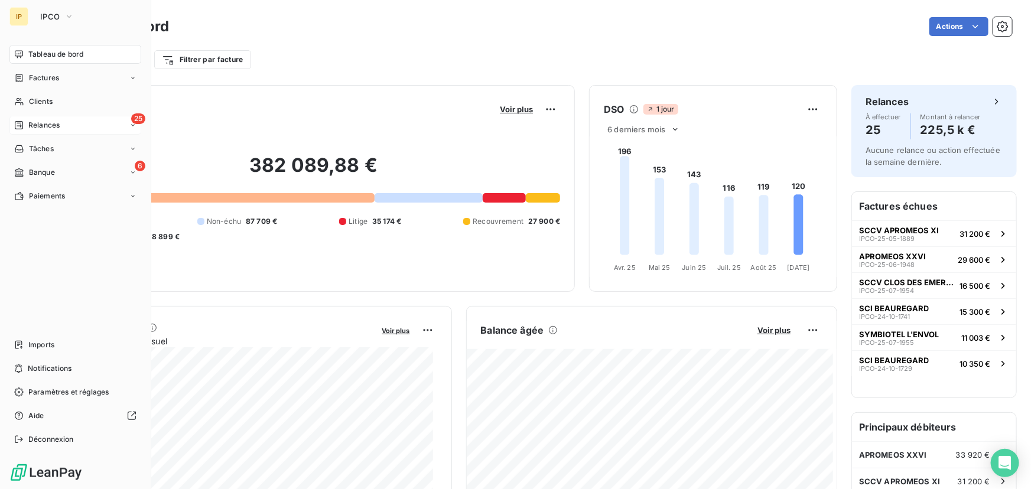  What do you see at coordinates (544, 222) in the screenshot?
I see `span: 27 900 €` at bounding box center [544, 222].